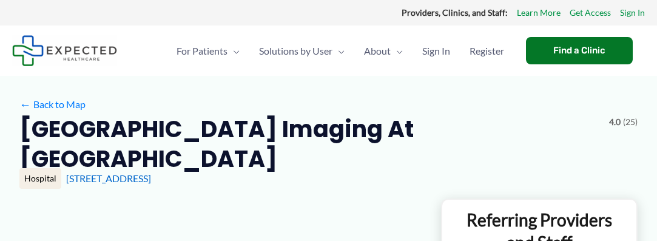  What do you see at coordinates (631, 122) in the screenshot?
I see `span: (25)` at bounding box center [631, 122].